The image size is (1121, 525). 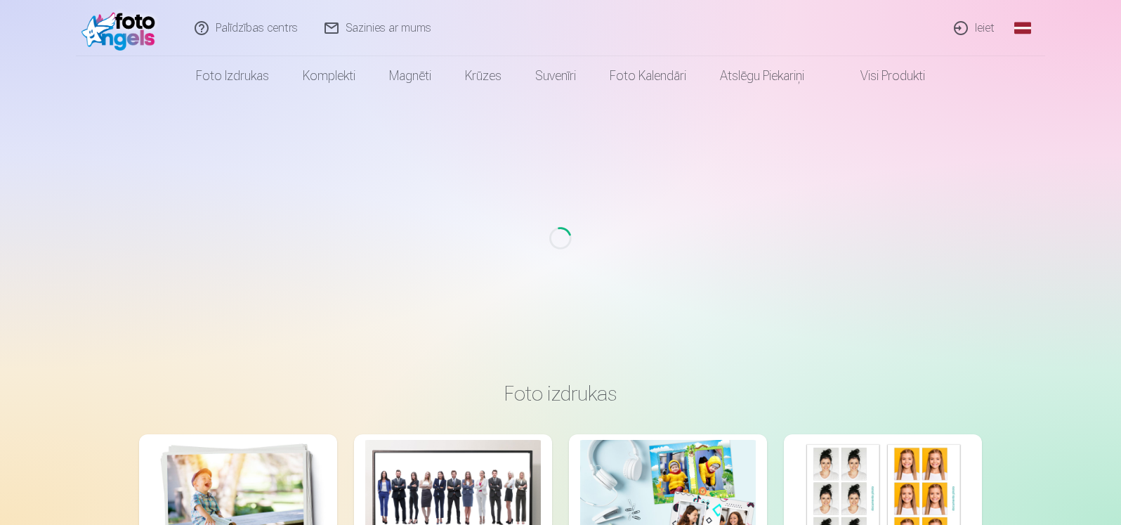 What do you see at coordinates (762, 76) in the screenshot?
I see `a: Atslēgu piekariņi` at bounding box center [762, 76].